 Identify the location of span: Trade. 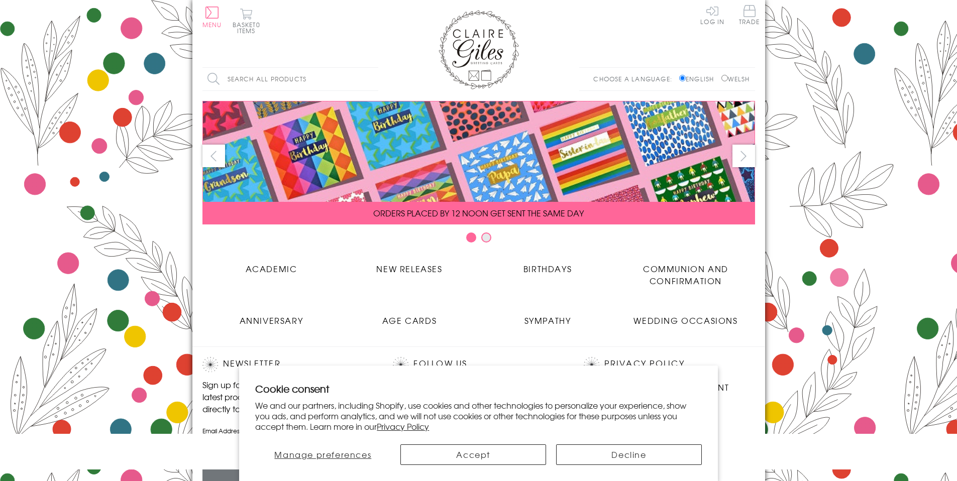
(749, 15).